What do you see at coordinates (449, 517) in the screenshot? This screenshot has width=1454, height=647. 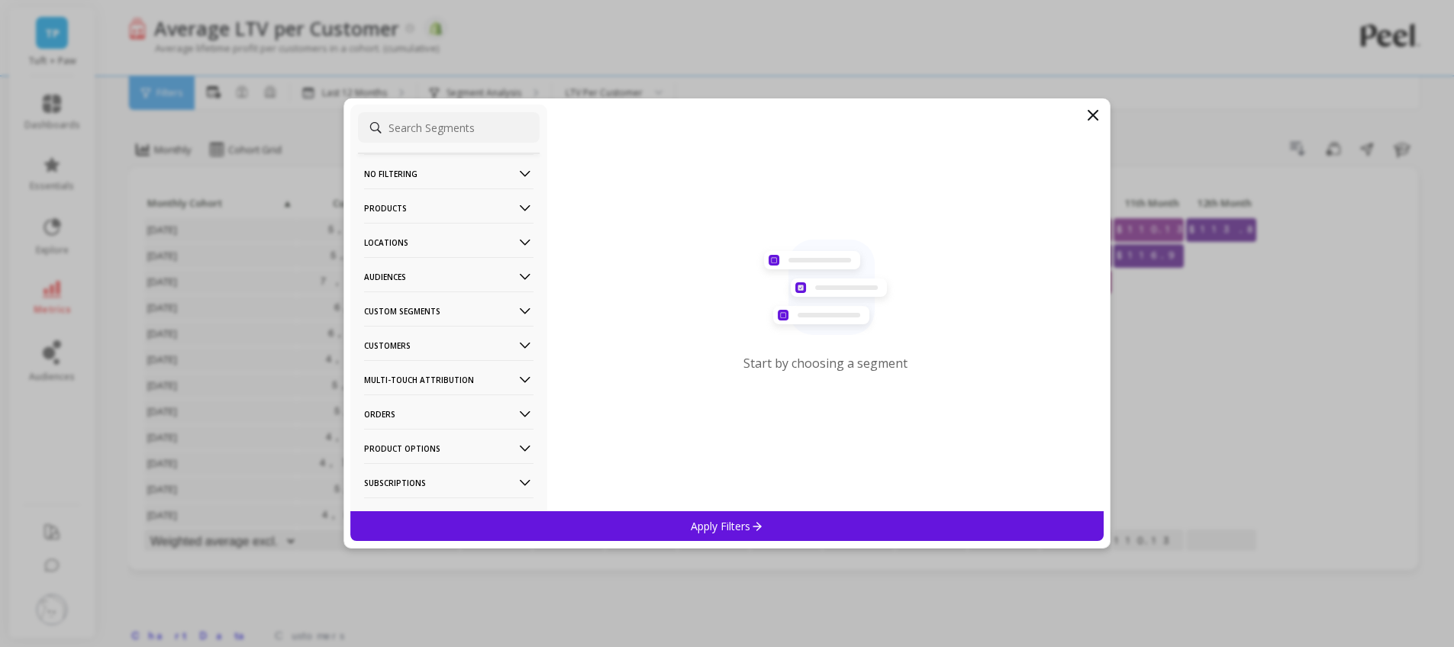 I see `p: Survey Questions` at bounding box center [449, 517].